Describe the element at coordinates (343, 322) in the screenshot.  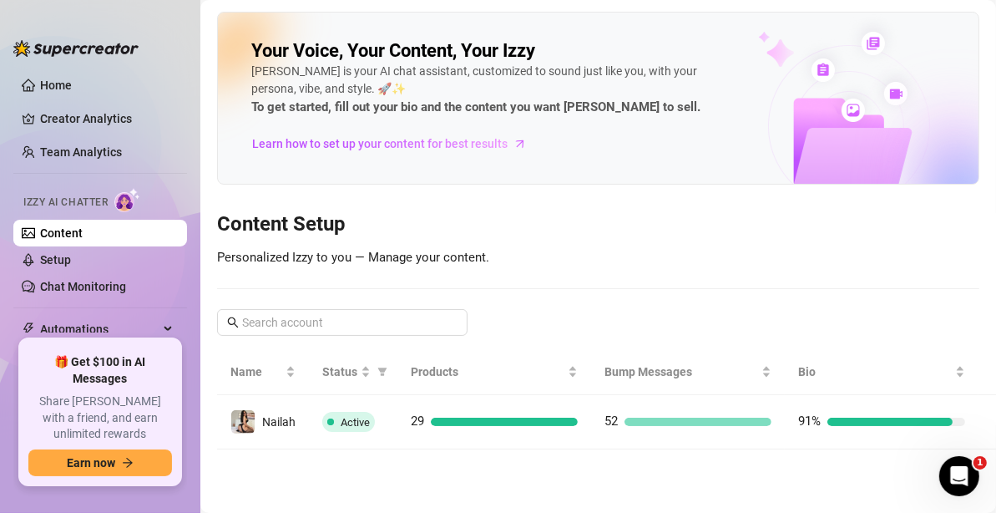
I see `input: Search account` at that location.